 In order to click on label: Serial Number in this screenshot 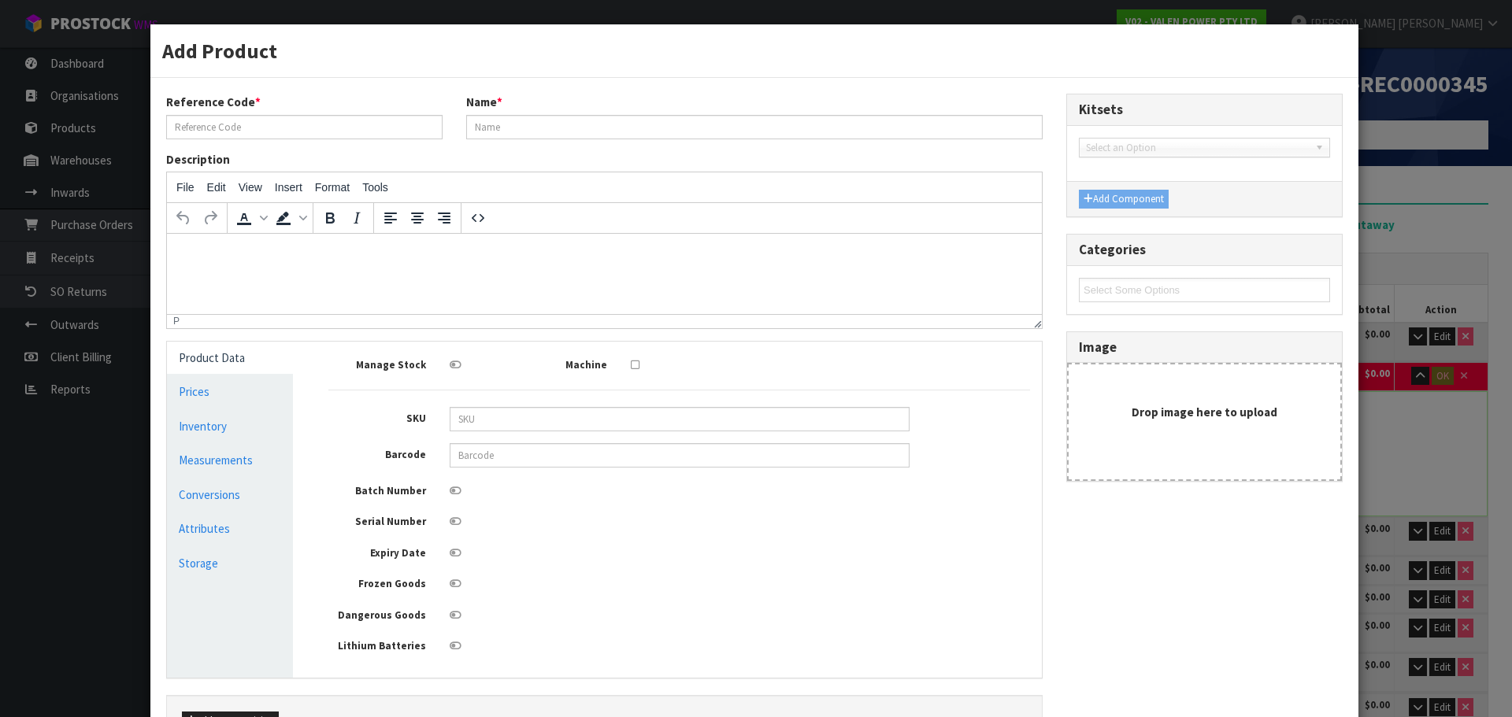, I will do `click(376, 520)`.